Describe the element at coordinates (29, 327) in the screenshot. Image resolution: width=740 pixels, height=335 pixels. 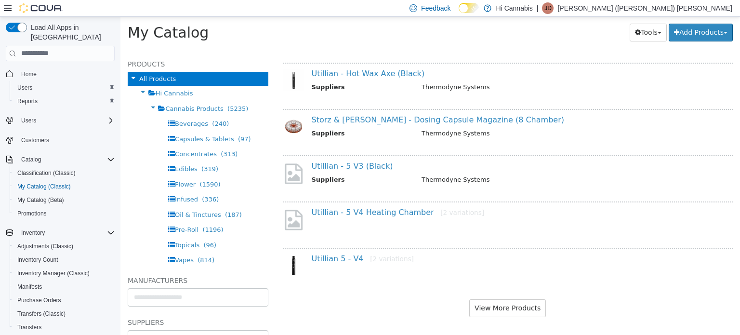
I see `a: Transfers` at that location.